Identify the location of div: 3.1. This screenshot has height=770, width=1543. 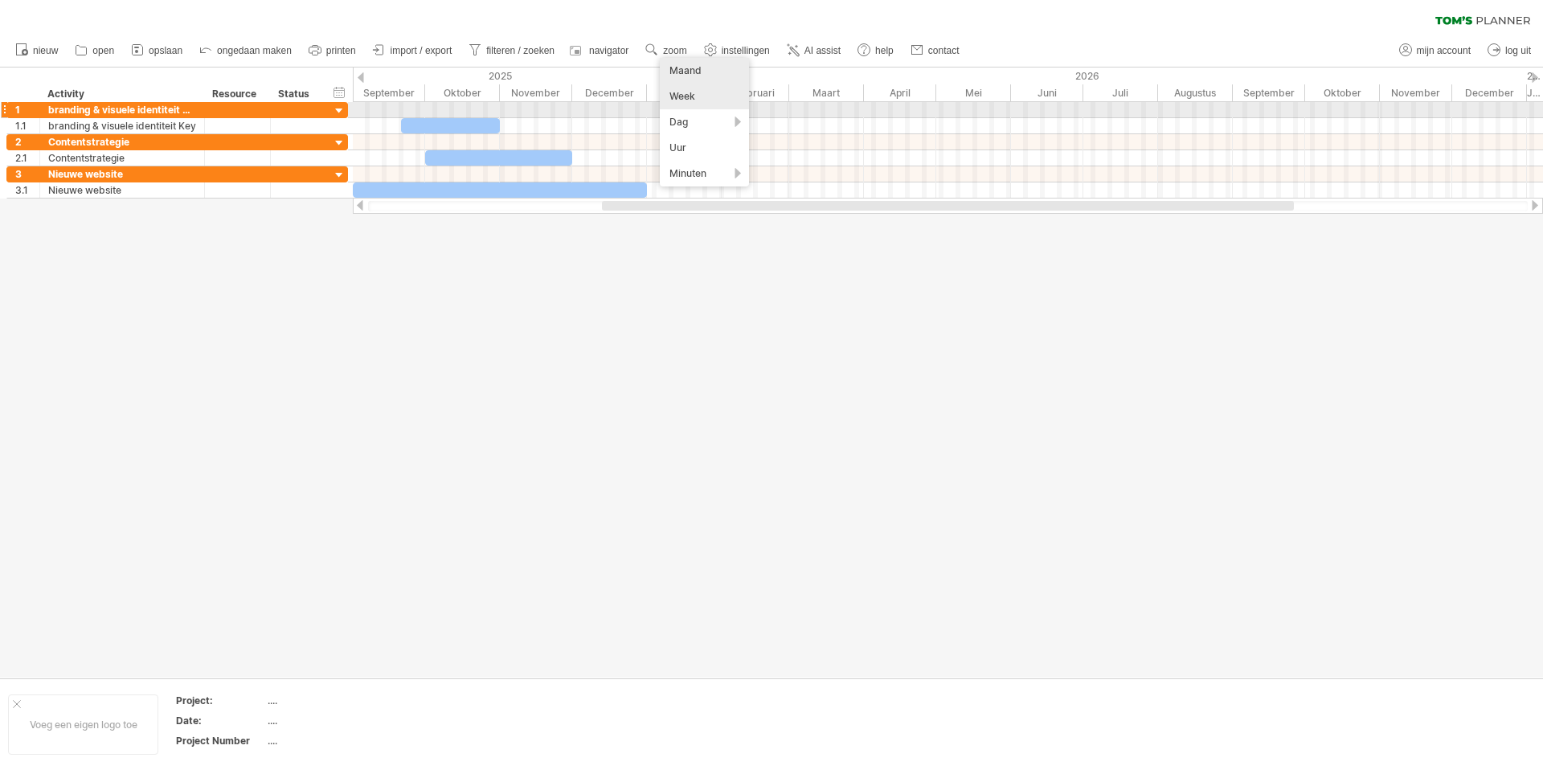
(27, 190).